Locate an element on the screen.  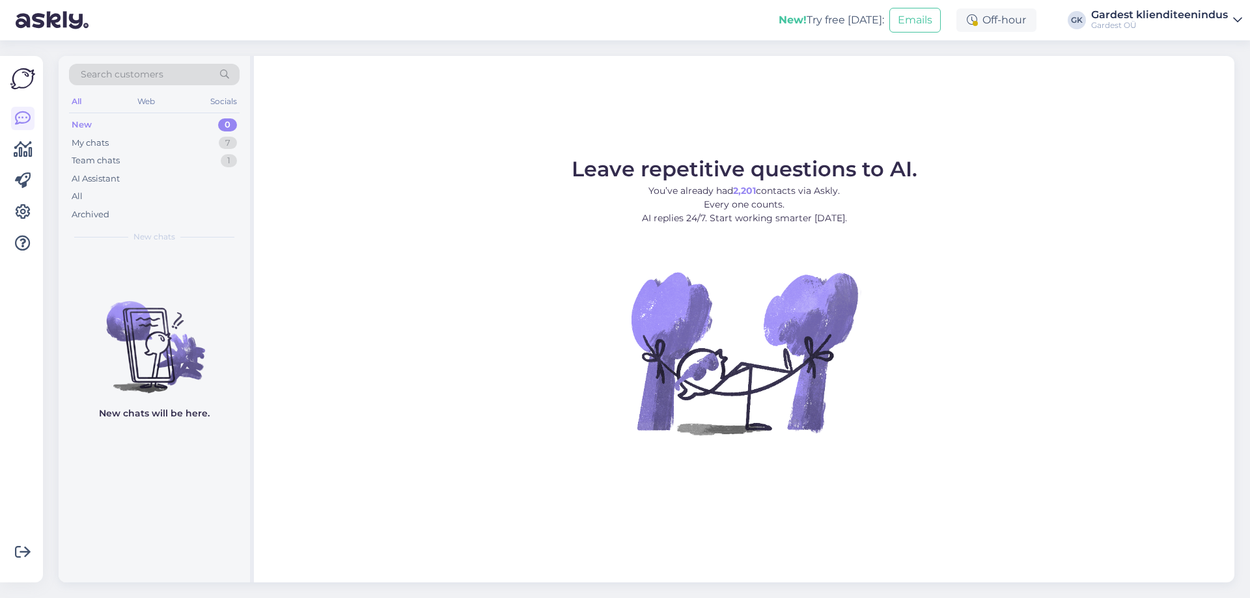
div: Team chats is located at coordinates (96, 161).